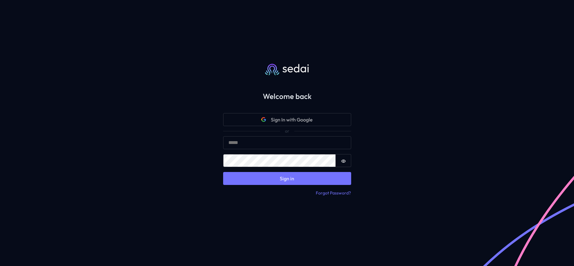 The width and height of the screenshot is (574, 266). I want to click on svg: Google icon, so click(264, 119).